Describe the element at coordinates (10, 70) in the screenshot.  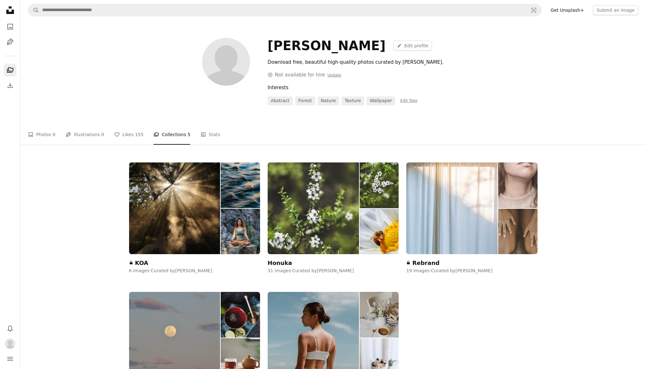
I see `a: Collections` at that location.